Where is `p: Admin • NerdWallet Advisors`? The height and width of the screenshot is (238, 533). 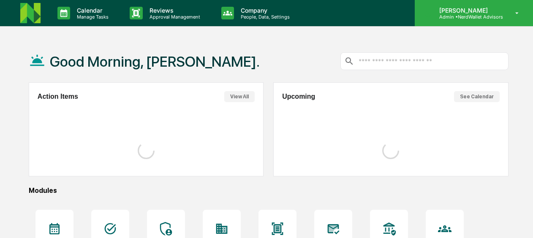 p: Admin • NerdWallet Advisors is located at coordinates (468, 17).